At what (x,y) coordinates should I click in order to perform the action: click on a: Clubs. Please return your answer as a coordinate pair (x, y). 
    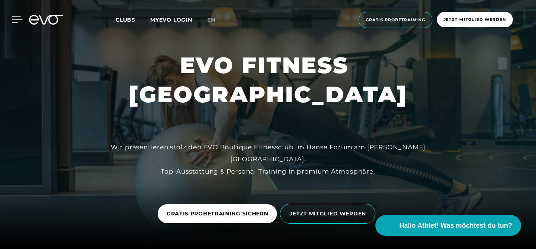
    Looking at the image, I should click on (133, 19).